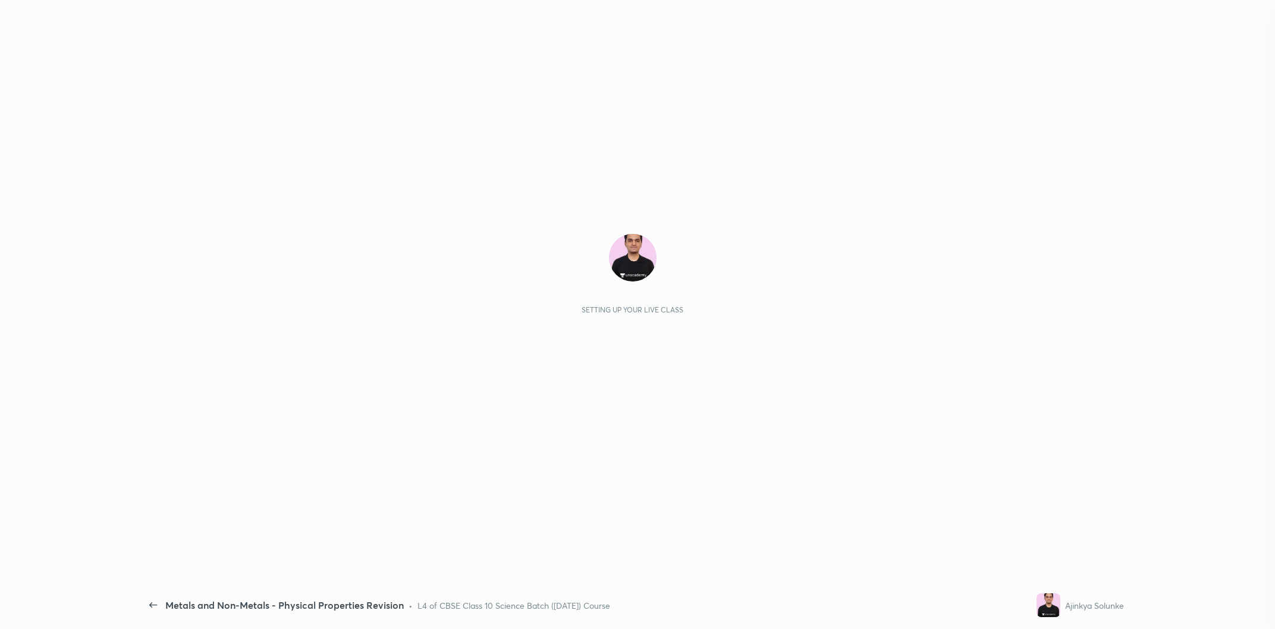 The width and height of the screenshot is (1275, 629). What do you see at coordinates (1095, 605) in the screenshot?
I see `div: Ajinkya Solunke` at bounding box center [1095, 605].